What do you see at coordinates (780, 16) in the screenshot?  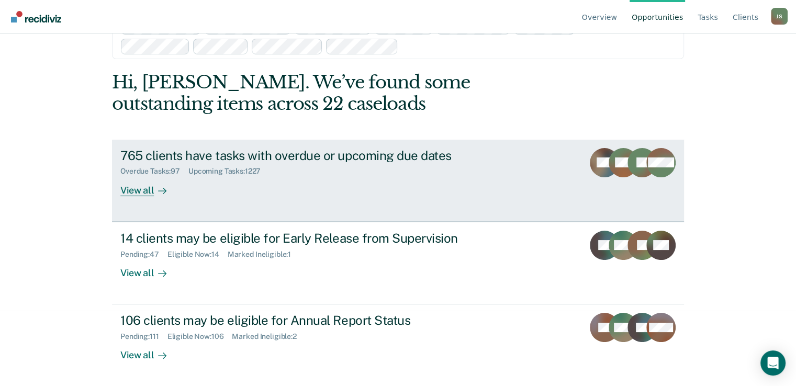 I see `button: Profile dropdown button` at bounding box center [780, 16].